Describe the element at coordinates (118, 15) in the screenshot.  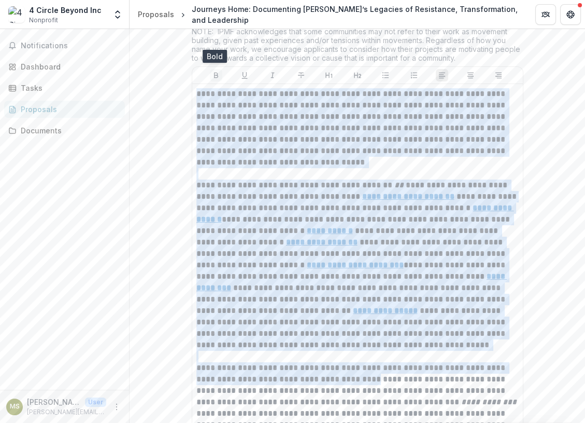
I see `button: Open entity switcher` at that location.